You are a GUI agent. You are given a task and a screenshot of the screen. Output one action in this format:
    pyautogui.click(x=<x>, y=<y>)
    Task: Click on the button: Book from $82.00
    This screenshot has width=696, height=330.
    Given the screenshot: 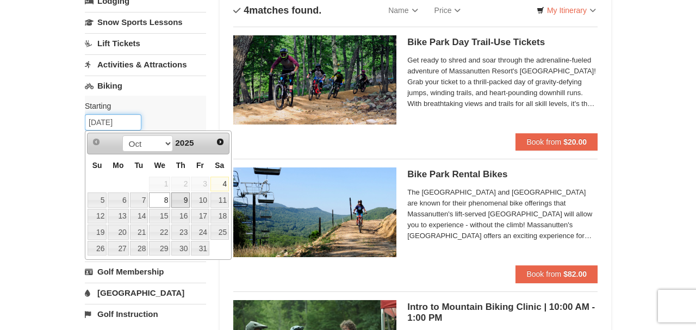 What is the action you would take?
    pyautogui.click(x=557, y=274)
    